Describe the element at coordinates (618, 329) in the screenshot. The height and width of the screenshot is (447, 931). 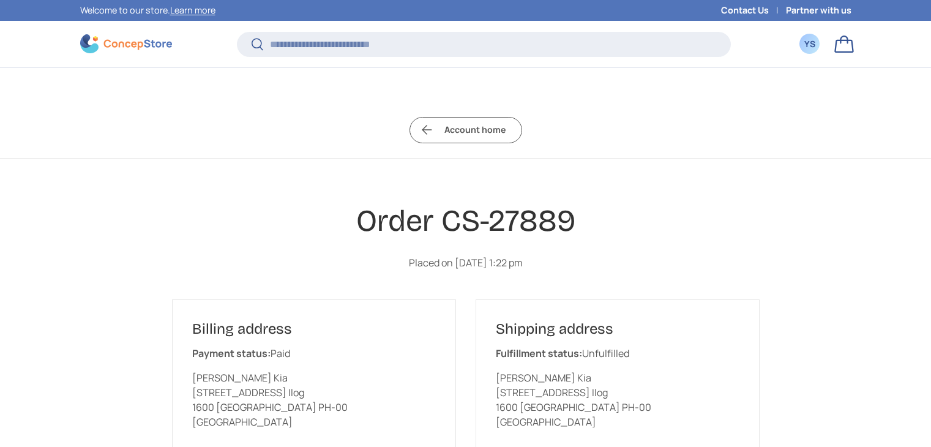
I see `h2: Shipping address` at that location.